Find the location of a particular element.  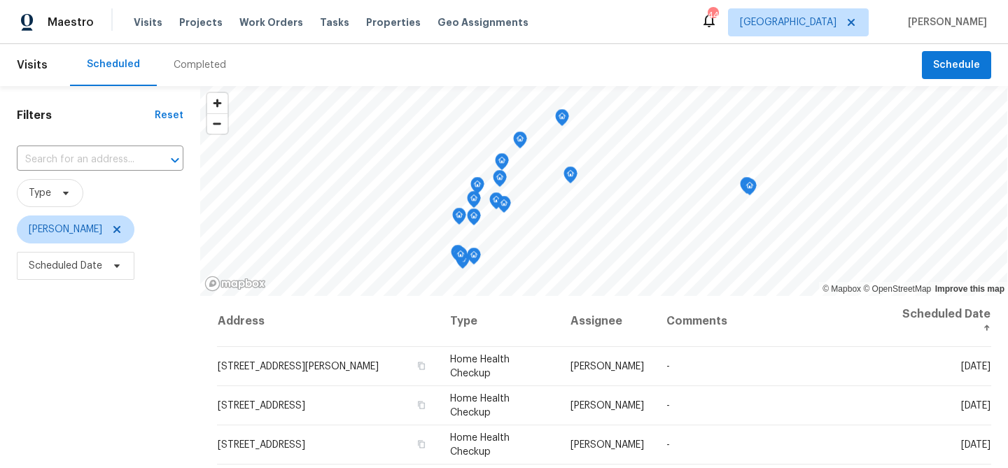

span: Schedule is located at coordinates (956, 65).